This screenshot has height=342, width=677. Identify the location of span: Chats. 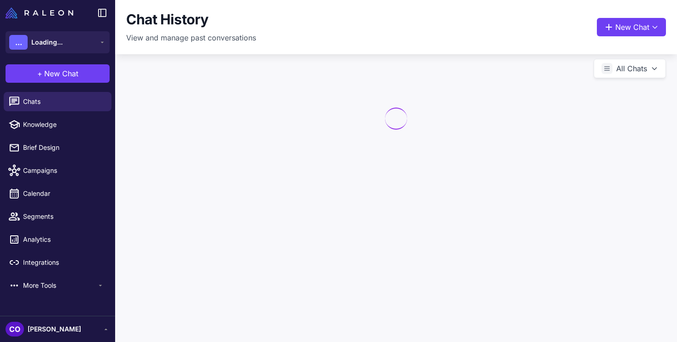
(64, 102).